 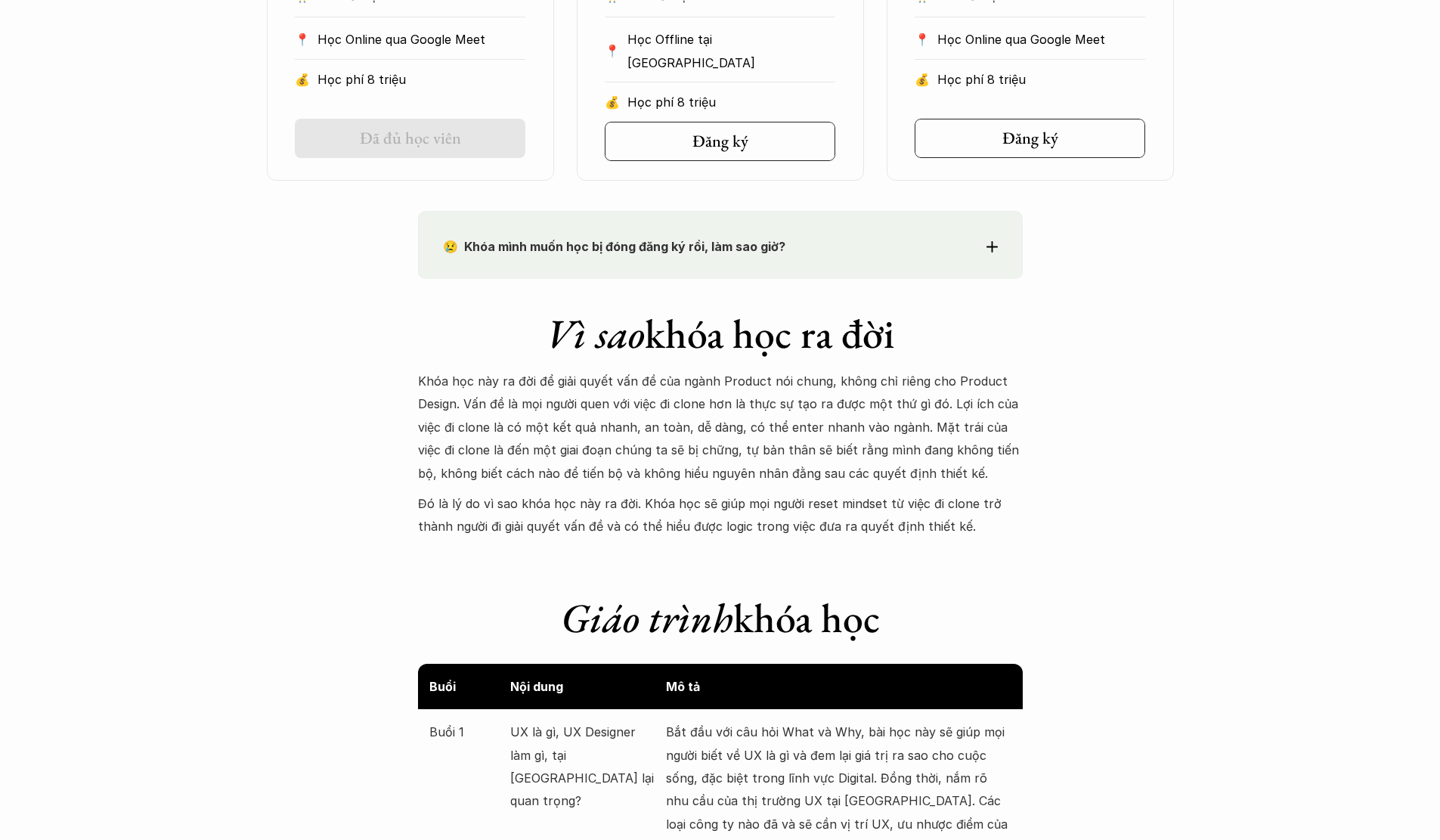 I want to click on p: Khóa học này ra đời để giải quyết vấn đề của ngành Product nói chung, không chỉ riêng cho Product..., so click(x=720, y=427).